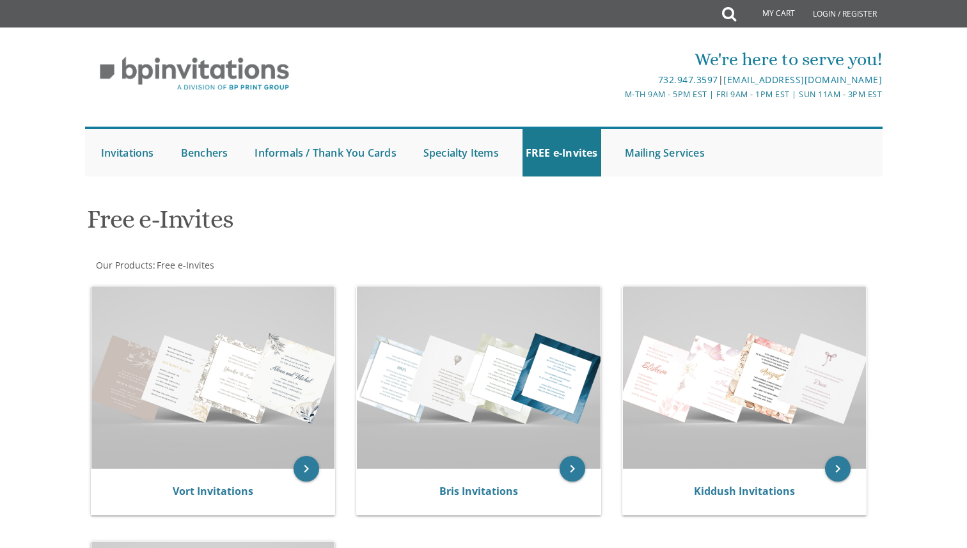  What do you see at coordinates (461, 153) in the screenshot?
I see `a: Specialty Items` at bounding box center [461, 153].